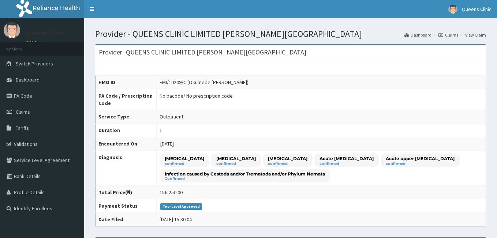  I want to click on th: Service Type, so click(126, 117).